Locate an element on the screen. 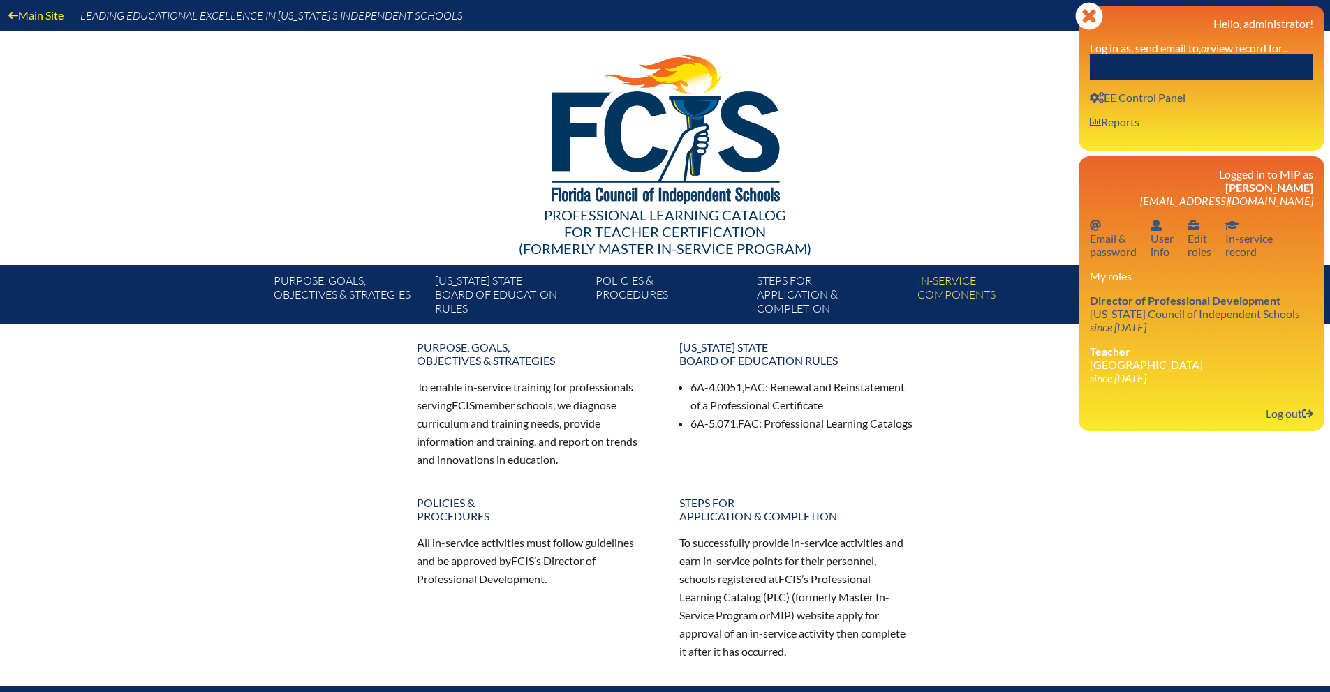 This screenshot has width=1330, height=692. p: To enable in-service training for professionals serving member schools, we diagnose curriculum an... is located at coordinates (534, 423).